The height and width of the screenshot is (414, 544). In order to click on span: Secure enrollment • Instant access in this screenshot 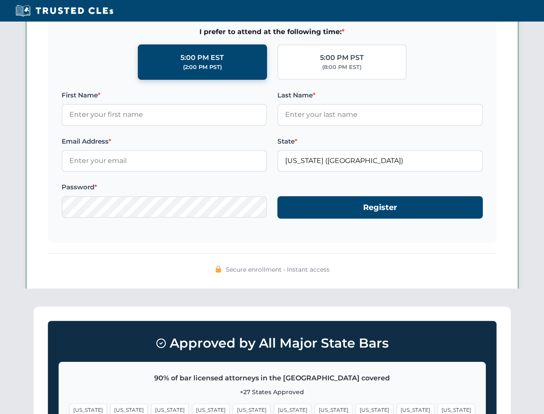, I will do `click(277, 269)`.